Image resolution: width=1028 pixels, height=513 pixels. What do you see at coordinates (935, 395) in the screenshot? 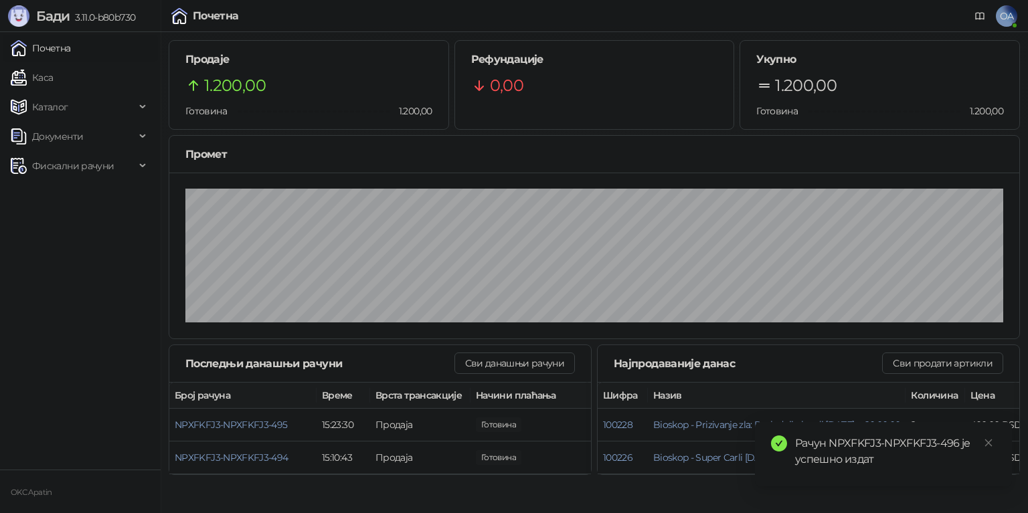
I see `th: Количина` at bounding box center [935, 395].